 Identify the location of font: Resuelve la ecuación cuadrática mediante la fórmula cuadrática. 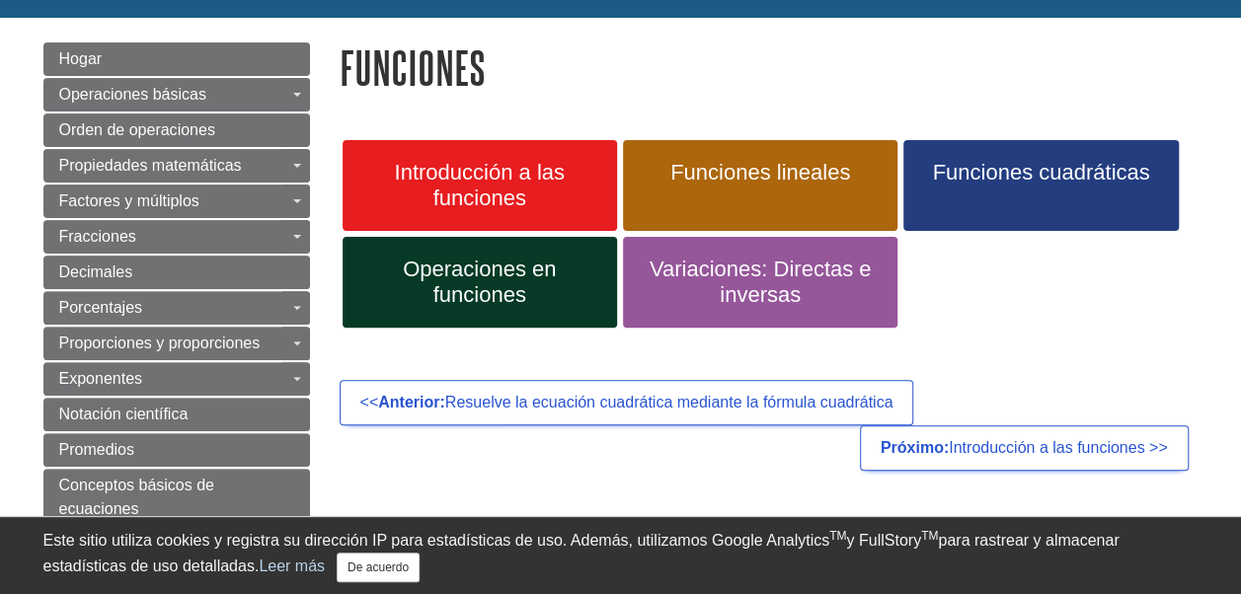
(635, 402).